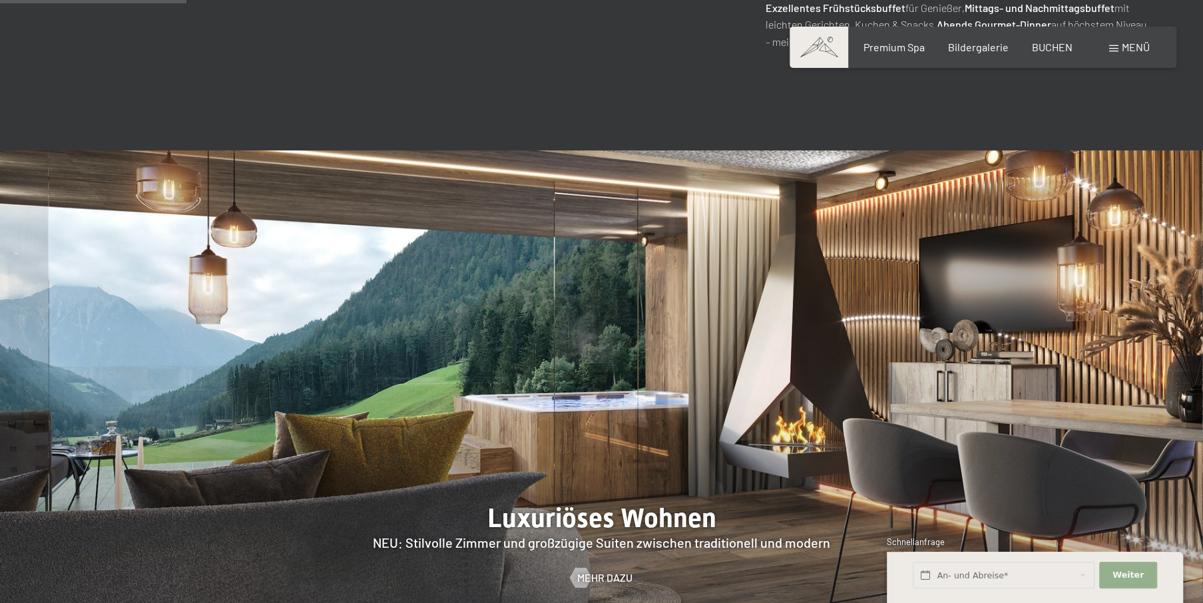 Image resolution: width=1203 pixels, height=603 pixels. What do you see at coordinates (893, 47) in the screenshot?
I see `span: Premium Spa` at bounding box center [893, 47].